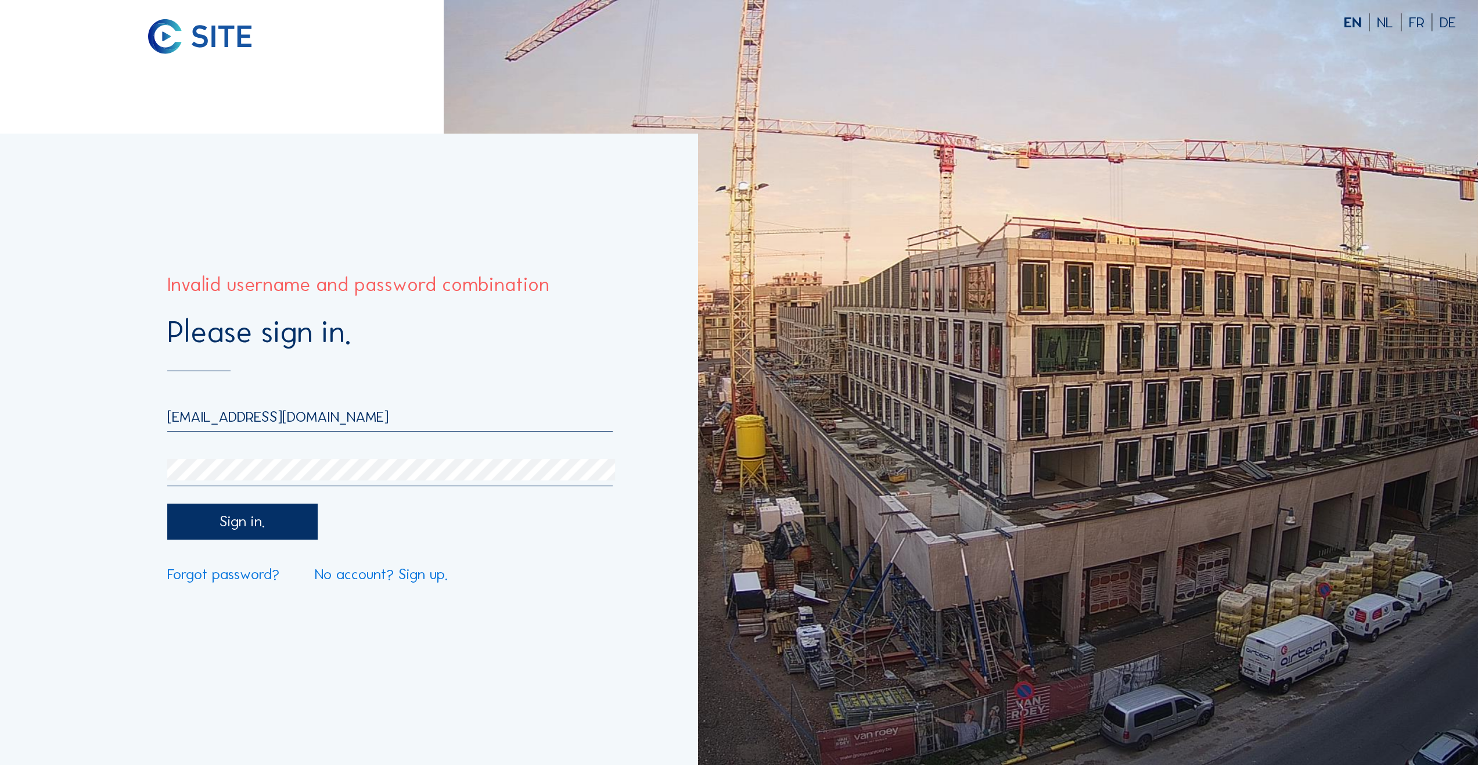  What do you see at coordinates (390, 344) in the screenshot?
I see `div: Please sign in.` at bounding box center [390, 344].